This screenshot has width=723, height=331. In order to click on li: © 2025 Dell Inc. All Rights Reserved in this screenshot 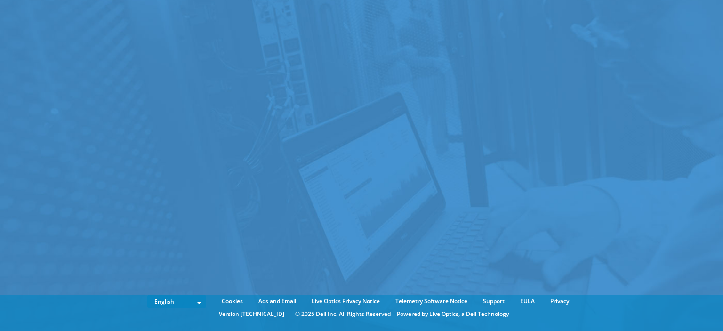, I will do `click(343, 314)`.